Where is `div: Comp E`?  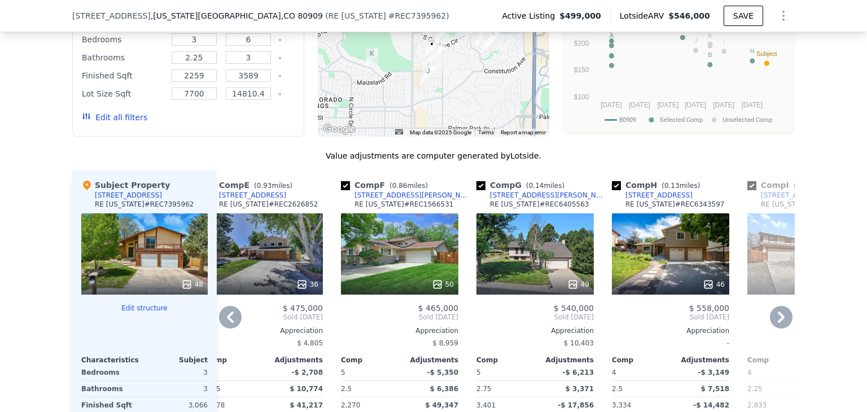 div: Comp E is located at coordinates (251, 185).